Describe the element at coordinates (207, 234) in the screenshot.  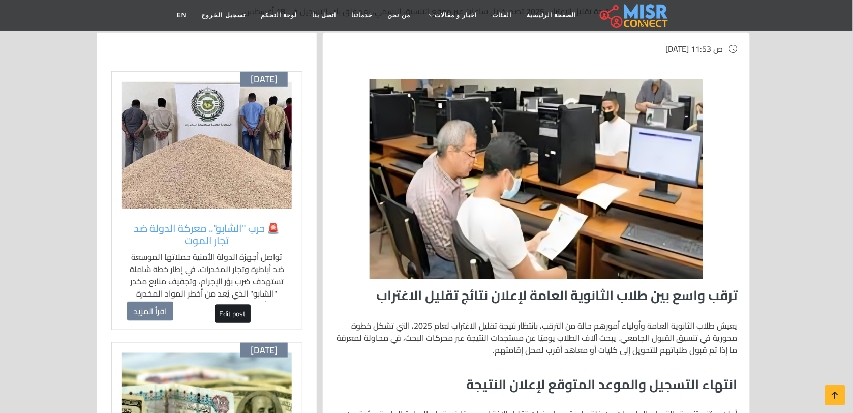
I see `a: 🚨 حرب "الشابو".. معركة الدولة ضد تجار الموت` at that location.